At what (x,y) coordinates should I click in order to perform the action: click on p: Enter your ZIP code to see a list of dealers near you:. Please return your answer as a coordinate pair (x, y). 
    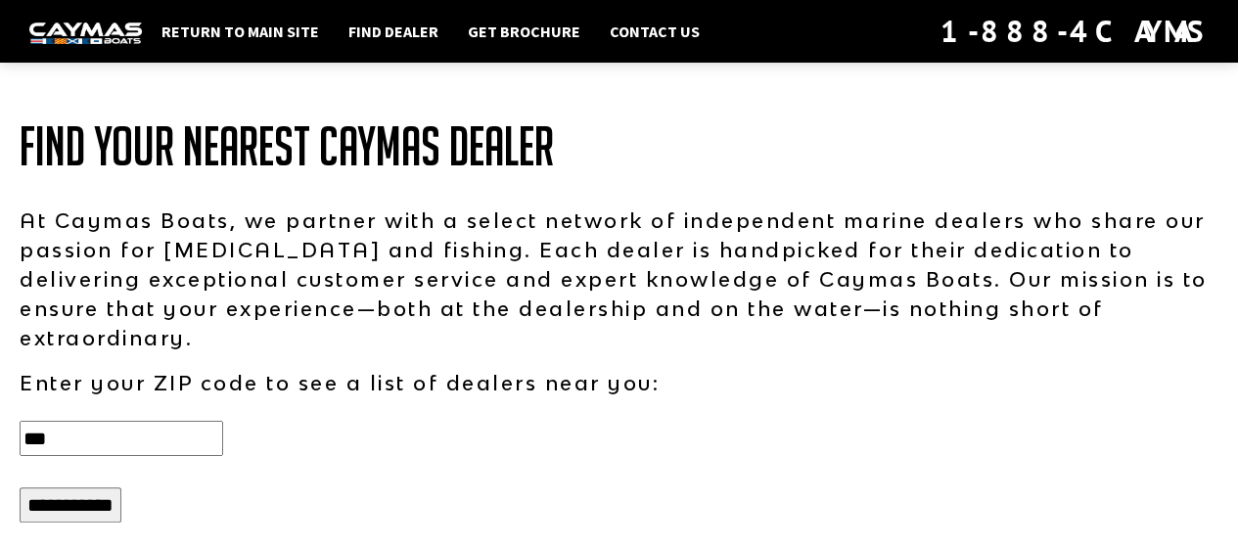
    Looking at the image, I should click on (618, 383).